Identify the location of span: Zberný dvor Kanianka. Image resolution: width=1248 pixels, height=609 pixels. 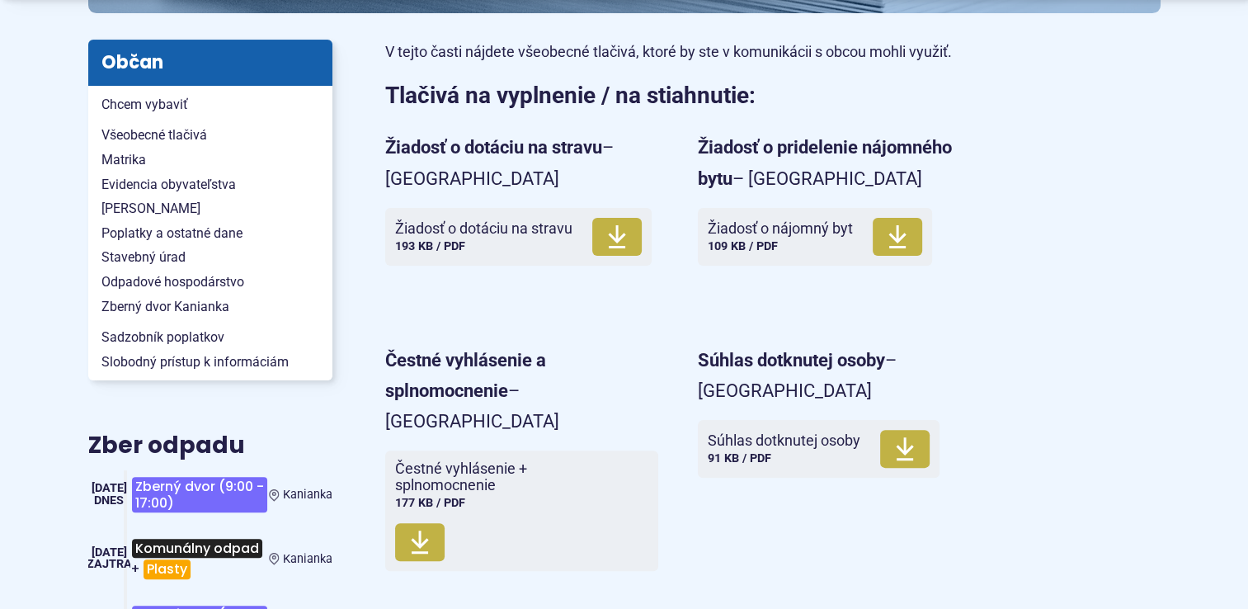
(210, 307).